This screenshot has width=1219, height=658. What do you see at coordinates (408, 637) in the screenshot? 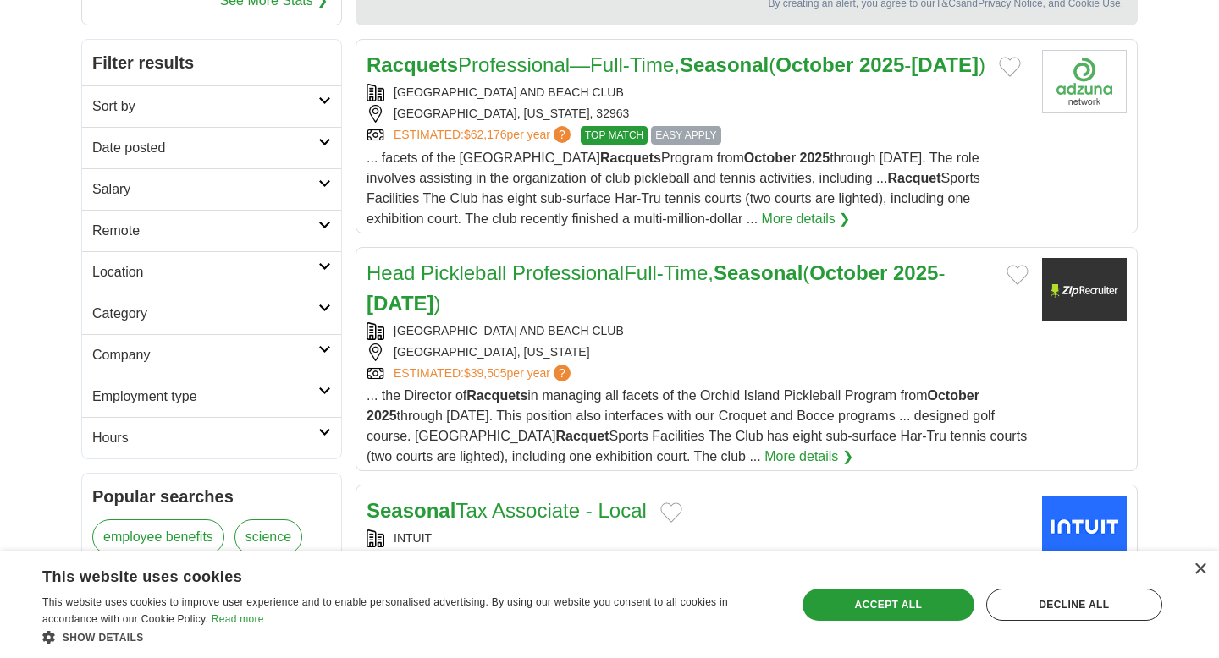
I see `div: Show details` at bounding box center [408, 637].